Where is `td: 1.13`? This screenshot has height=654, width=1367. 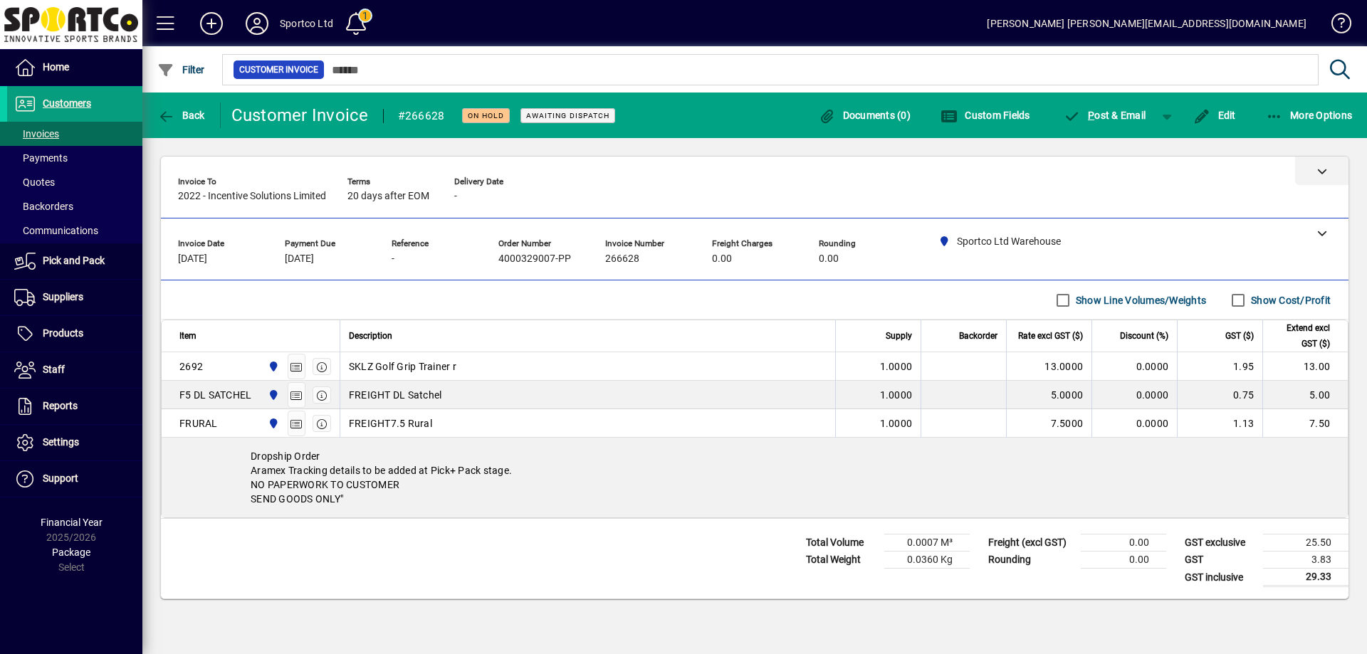 td: 1.13 is located at coordinates (1219, 424).